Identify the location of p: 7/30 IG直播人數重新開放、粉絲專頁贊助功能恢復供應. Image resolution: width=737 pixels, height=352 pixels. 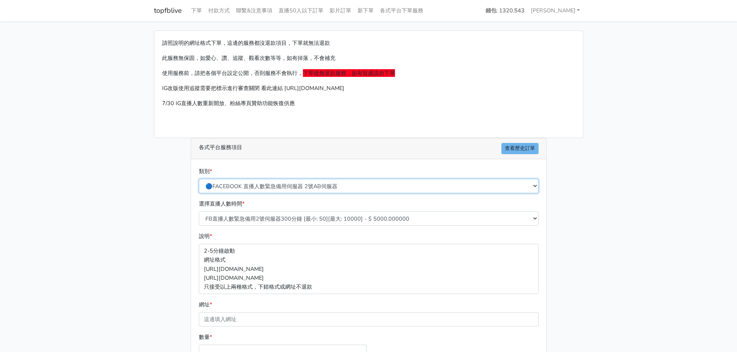
(368, 103).